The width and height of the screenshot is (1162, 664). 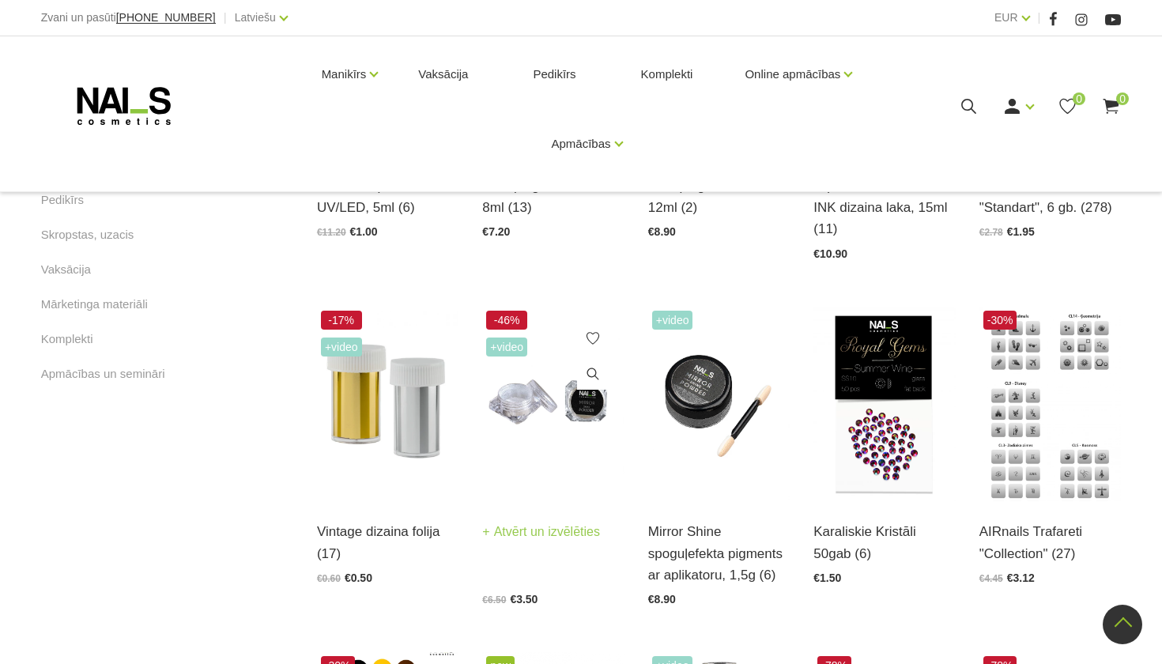 What do you see at coordinates (991, 232) in the screenshot?
I see `span: €2.78` at bounding box center [991, 232].